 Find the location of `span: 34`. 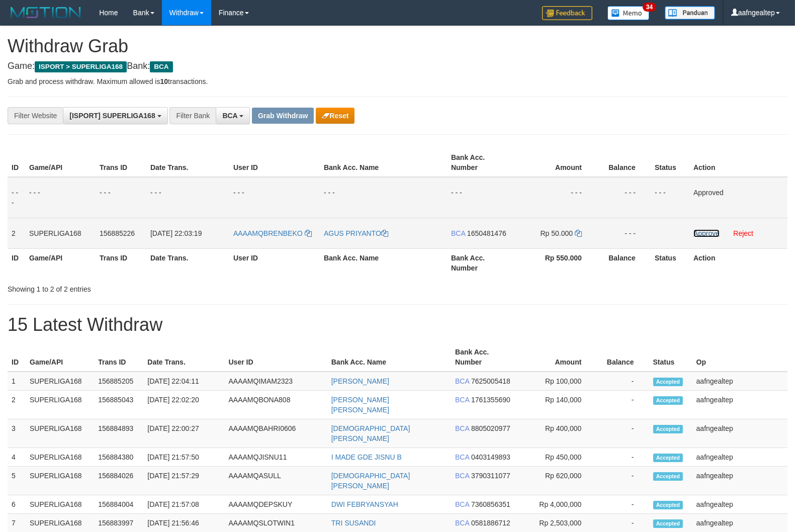

span: 34 is located at coordinates (649, 7).